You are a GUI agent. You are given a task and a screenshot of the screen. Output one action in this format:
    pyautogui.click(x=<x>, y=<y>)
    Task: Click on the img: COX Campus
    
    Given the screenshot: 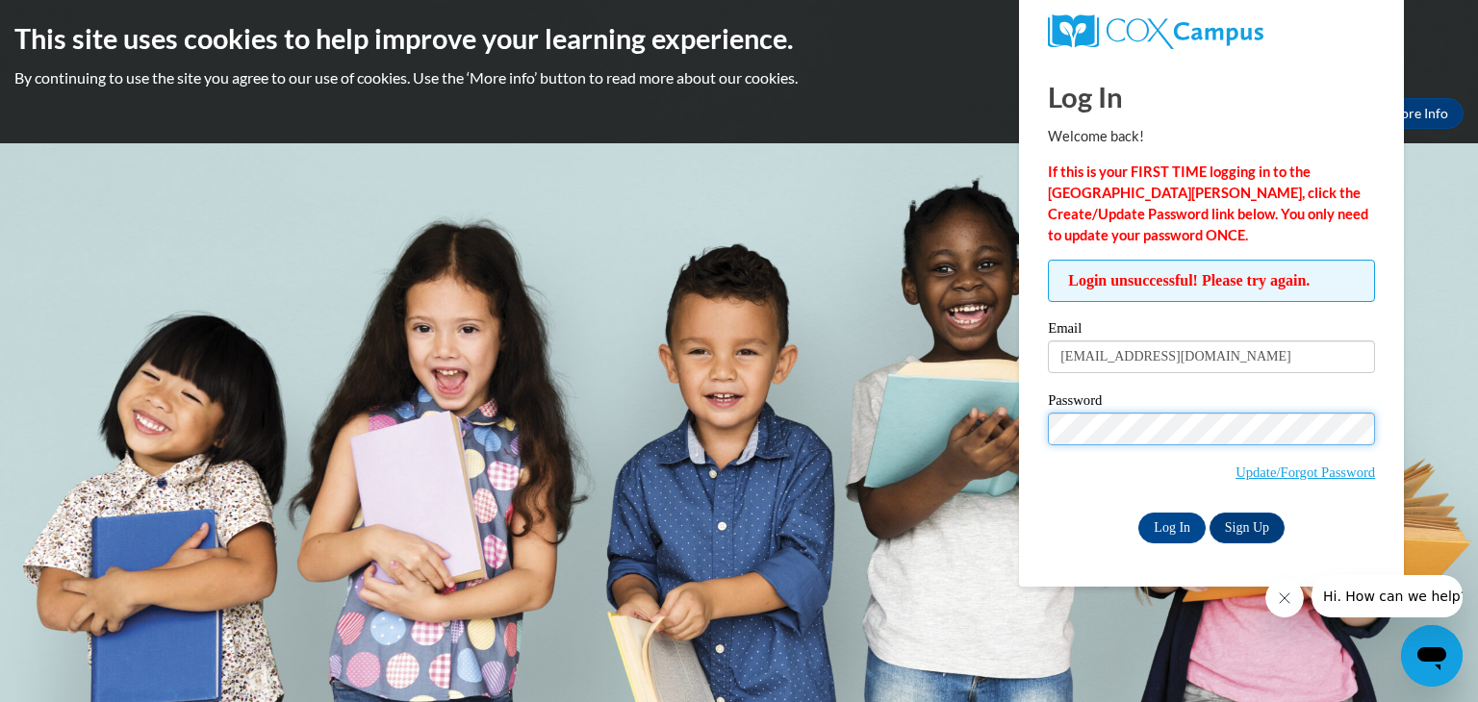 What is the action you would take?
    pyautogui.click(x=1155, y=32)
    